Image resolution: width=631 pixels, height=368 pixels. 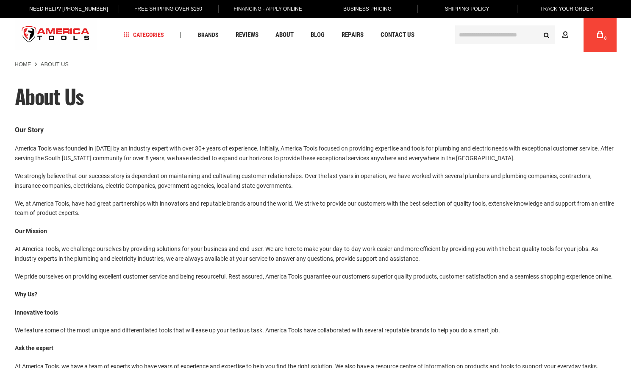 I want to click on a: Brands, so click(x=208, y=35).